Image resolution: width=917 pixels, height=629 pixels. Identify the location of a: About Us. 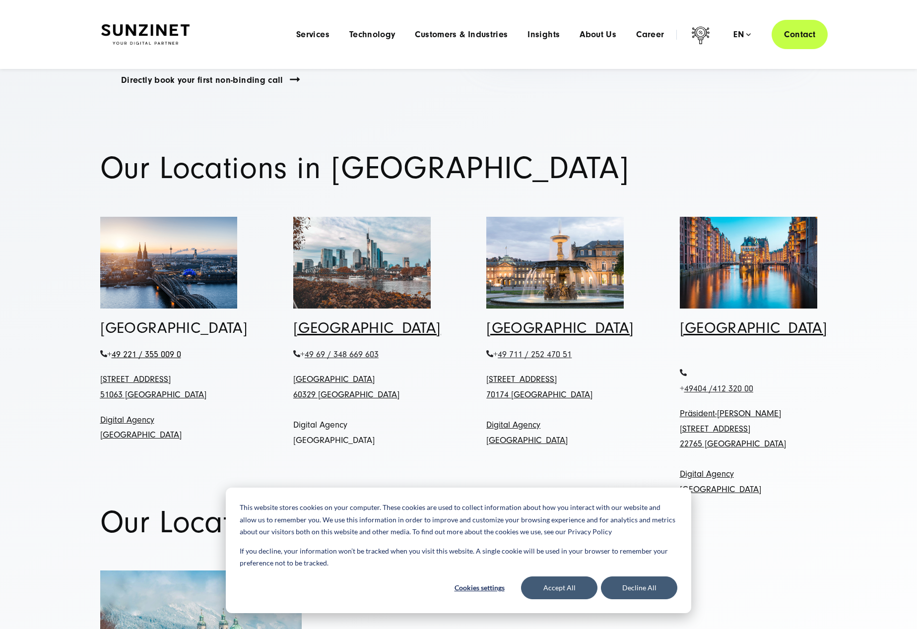
(598, 35).